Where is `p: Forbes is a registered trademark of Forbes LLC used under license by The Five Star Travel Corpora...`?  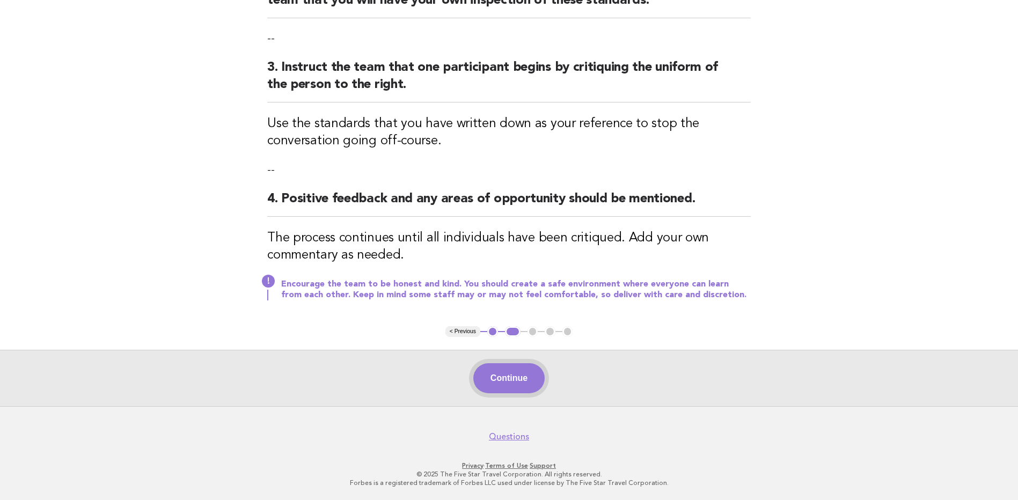
p: Forbes is a registered trademark of Forbes LLC used under license by The Five Star Travel Corpora... is located at coordinates (509, 483).